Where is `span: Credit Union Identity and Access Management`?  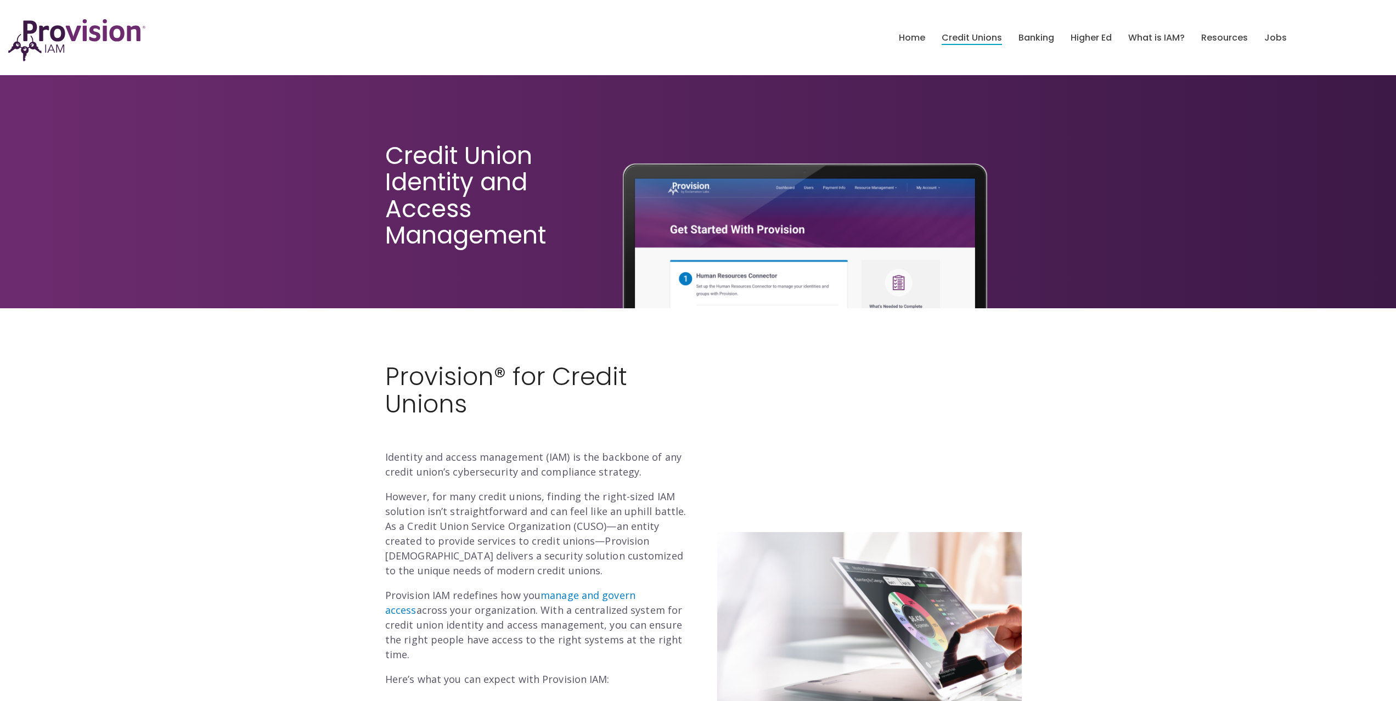 span: Credit Union Identity and Access Management is located at coordinates (465, 195).